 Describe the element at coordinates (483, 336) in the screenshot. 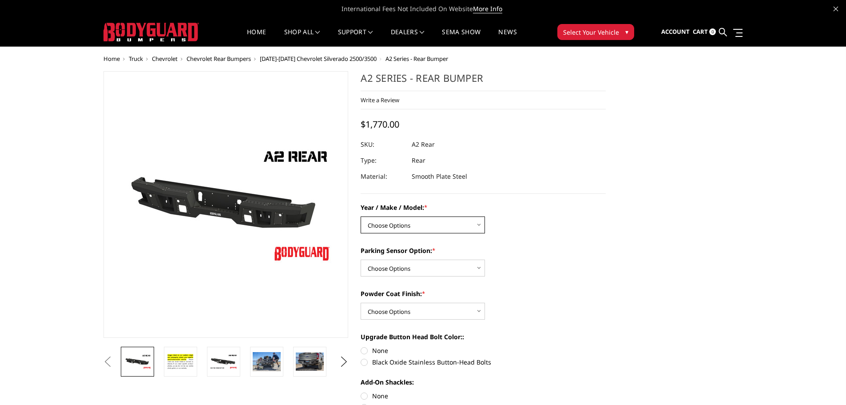

I see `label: Upgrade Button Head Bolt Color::` at that location.